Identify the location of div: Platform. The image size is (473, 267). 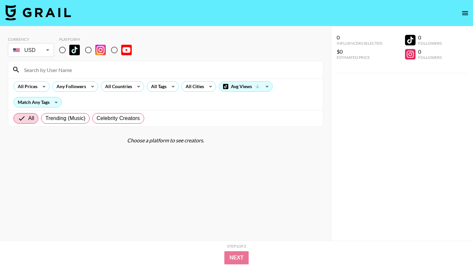
(98, 39).